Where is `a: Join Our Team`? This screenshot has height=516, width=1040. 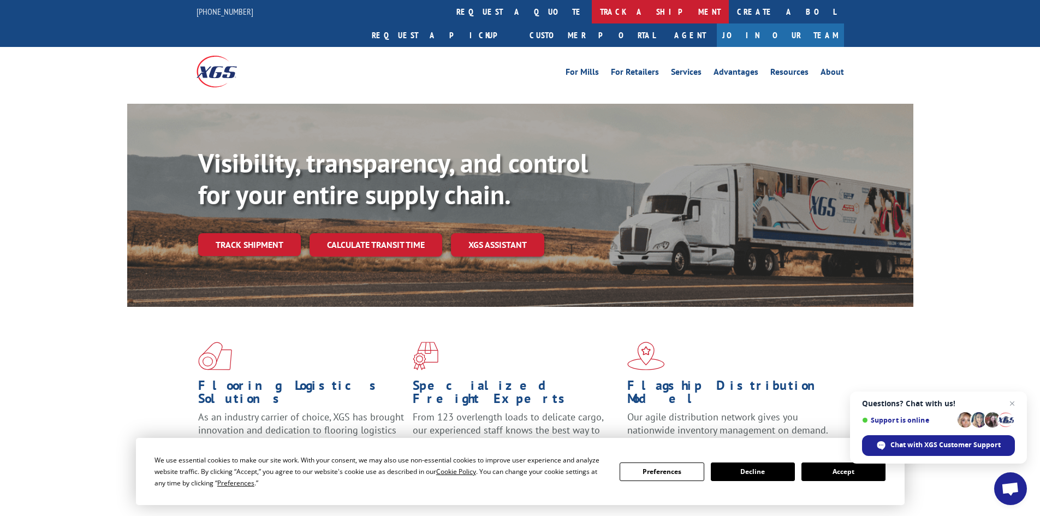 a: Join Our Team is located at coordinates (780, 35).